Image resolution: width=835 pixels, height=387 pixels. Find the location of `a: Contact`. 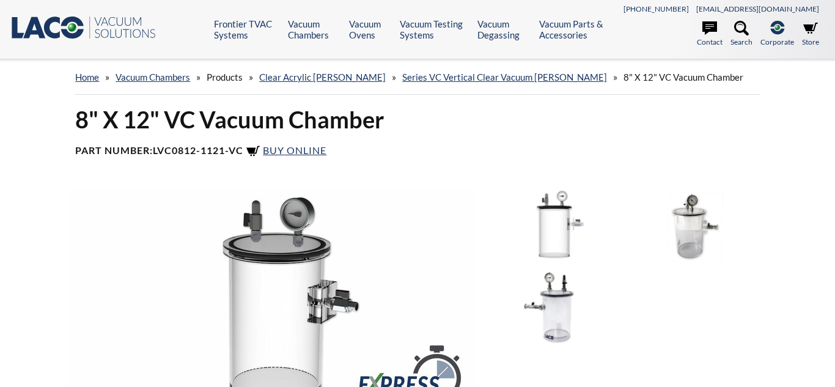

a: Contact is located at coordinates (710, 34).